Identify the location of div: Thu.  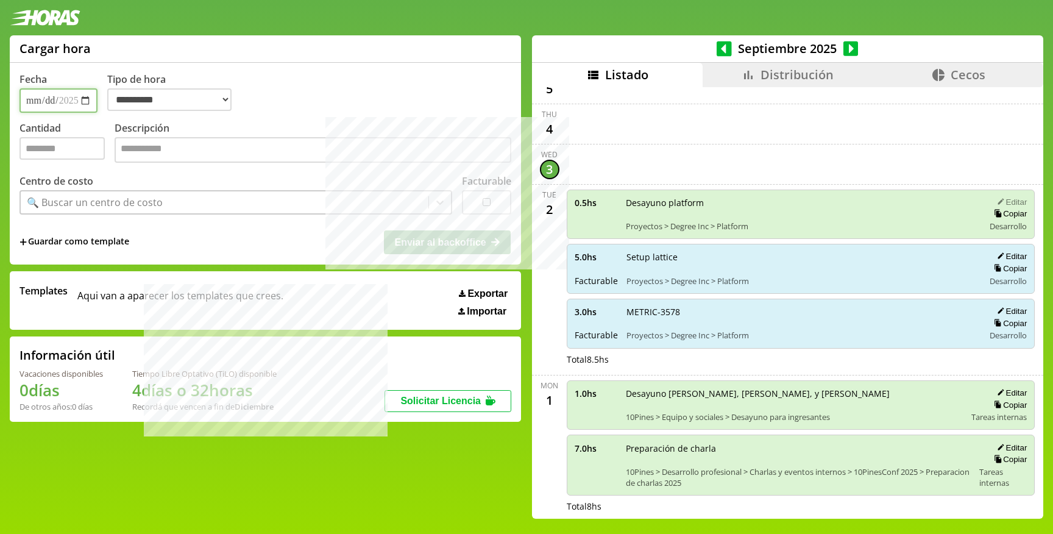
(549, 114).